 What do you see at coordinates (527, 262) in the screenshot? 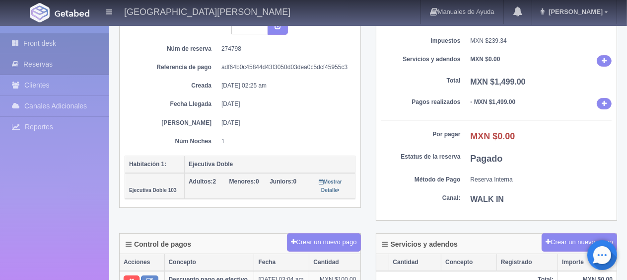
I see `th: Registrado` at bounding box center [527, 262].